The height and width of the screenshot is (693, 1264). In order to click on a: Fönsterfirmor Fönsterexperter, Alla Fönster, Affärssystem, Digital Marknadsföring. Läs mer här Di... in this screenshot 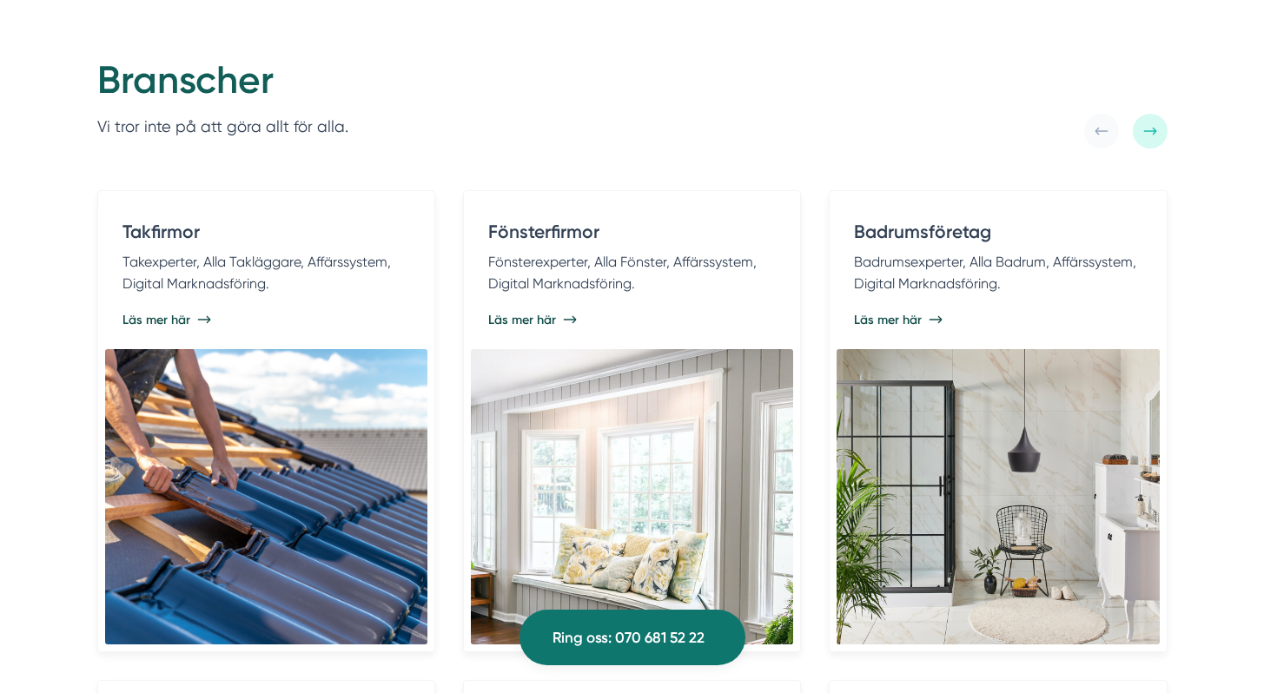, I will do `click(632, 421)`.